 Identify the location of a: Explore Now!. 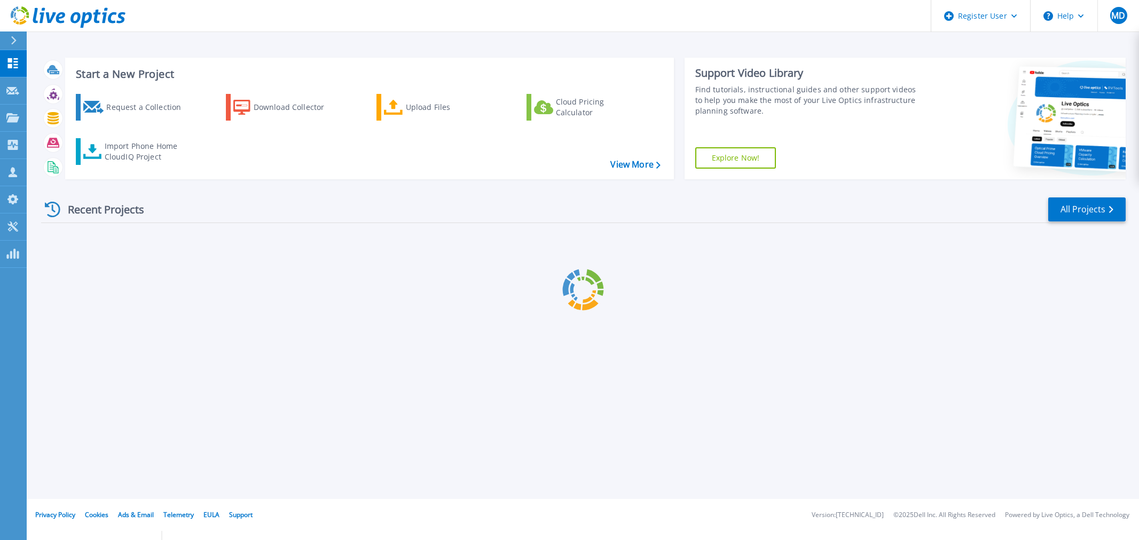
(736, 158).